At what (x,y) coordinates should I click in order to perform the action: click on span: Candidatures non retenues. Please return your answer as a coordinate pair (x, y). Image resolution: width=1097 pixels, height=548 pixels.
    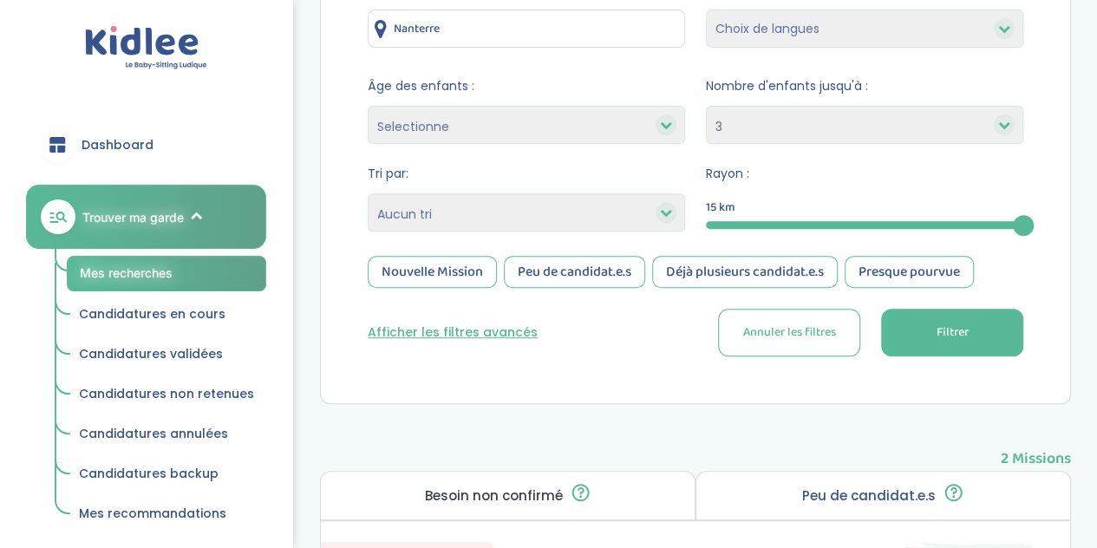
    Looking at the image, I should click on (166, 394).